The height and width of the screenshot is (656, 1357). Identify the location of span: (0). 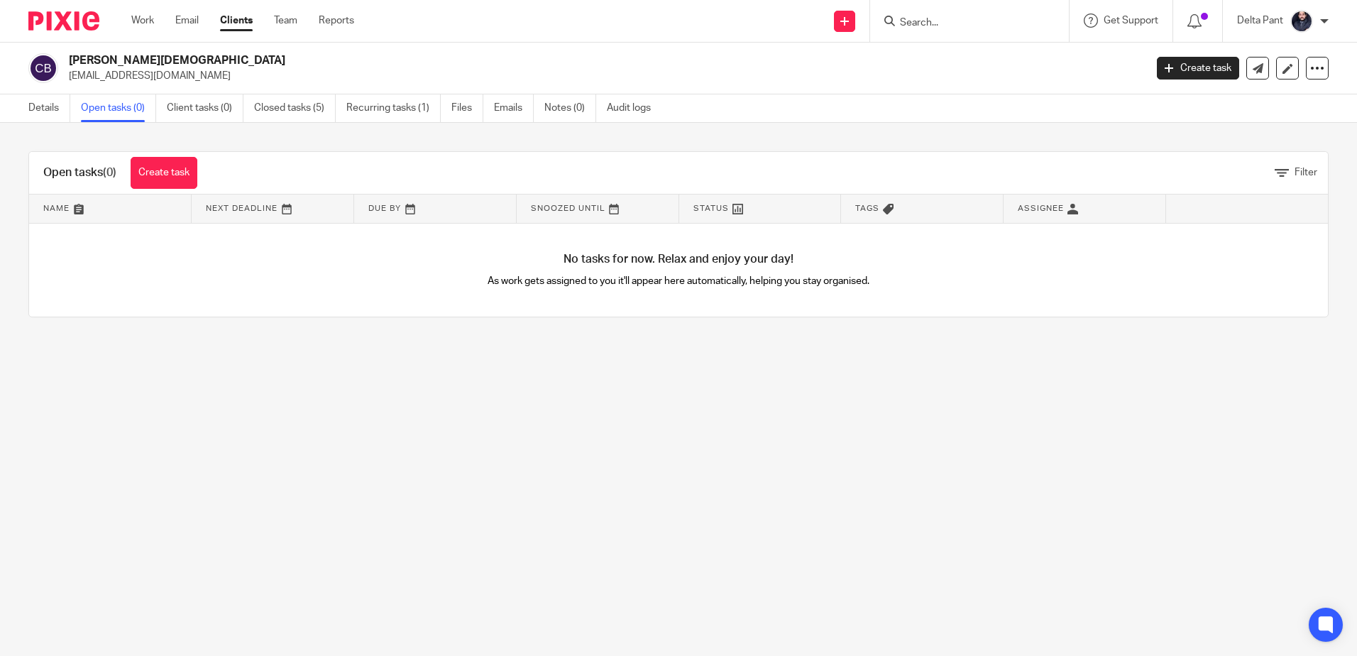
(109, 173).